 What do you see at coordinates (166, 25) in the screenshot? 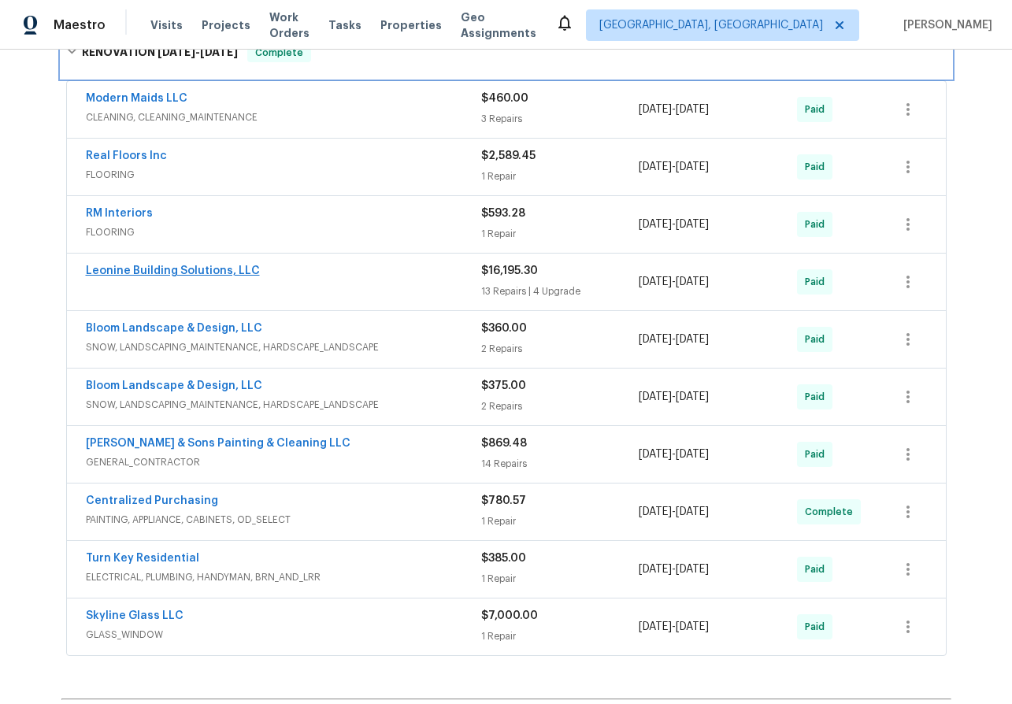
I see `span: Visits` at bounding box center [166, 25].